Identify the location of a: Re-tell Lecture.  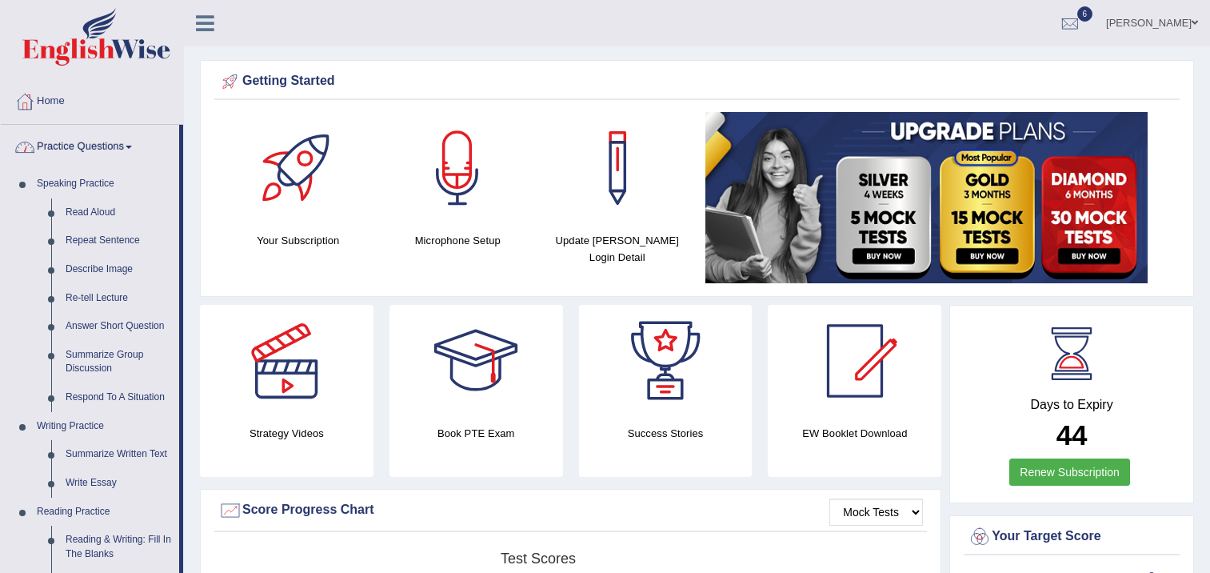
(118, 298).